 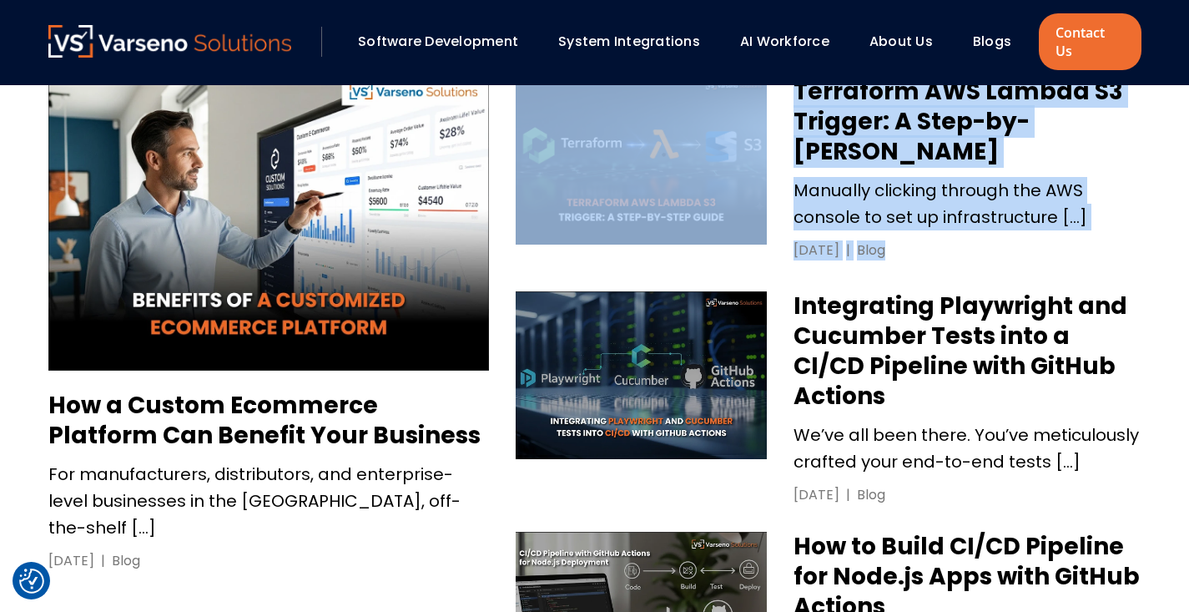 I want to click on div: System Integrations, so click(x=637, y=42).